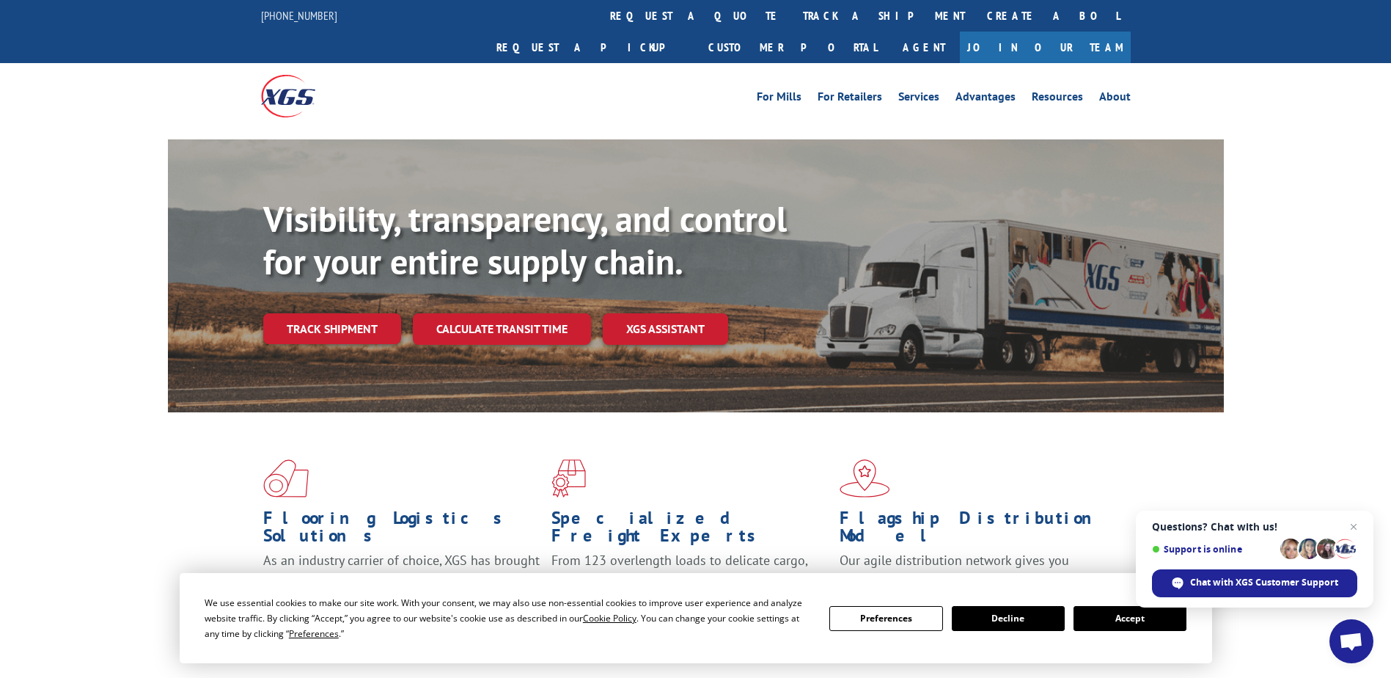 This screenshot has height=678, width=1391. What do you see at coordinates (314, 633) in the screenshot?
I see `span: Preferences` at bounding box center [314, 633].